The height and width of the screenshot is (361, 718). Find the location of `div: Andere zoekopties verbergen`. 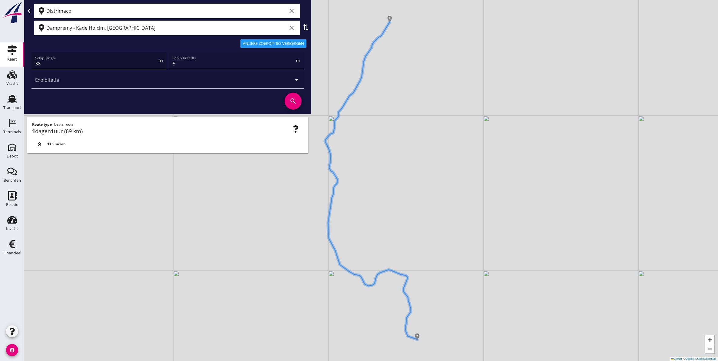

div: Andere zoekopties verbergen is located at coordinates (273, 44).